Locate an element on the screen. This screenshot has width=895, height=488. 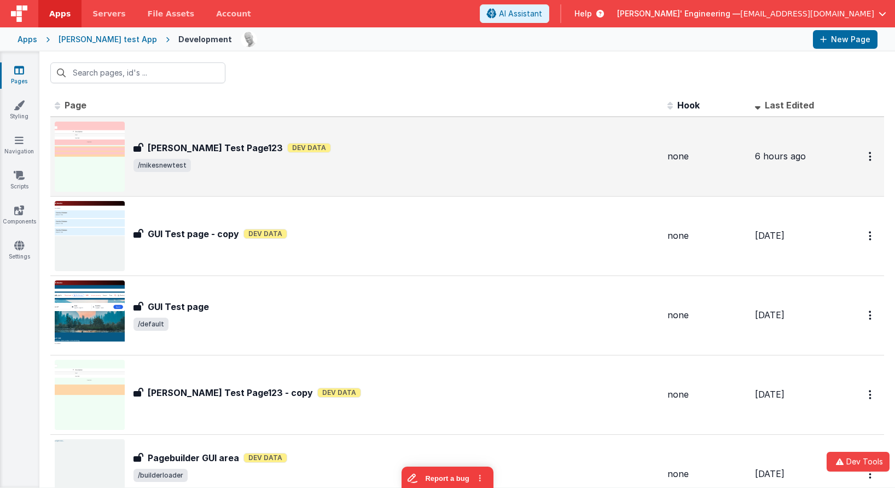
h3: Pagebuilder GUI area is located at coordinates (193, 458).